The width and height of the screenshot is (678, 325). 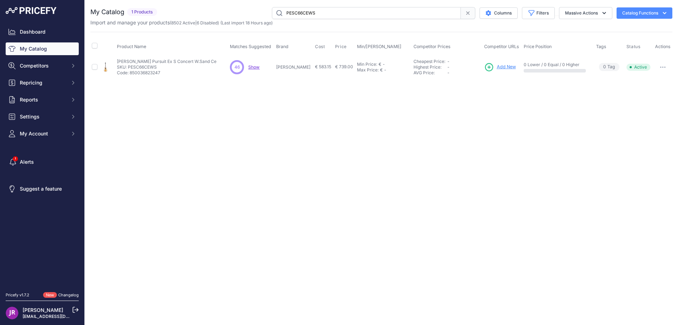 What do you see at coordinates (131, 46) in the screenshot?
I see `span: Product Name` at bounding box center [131, 46].